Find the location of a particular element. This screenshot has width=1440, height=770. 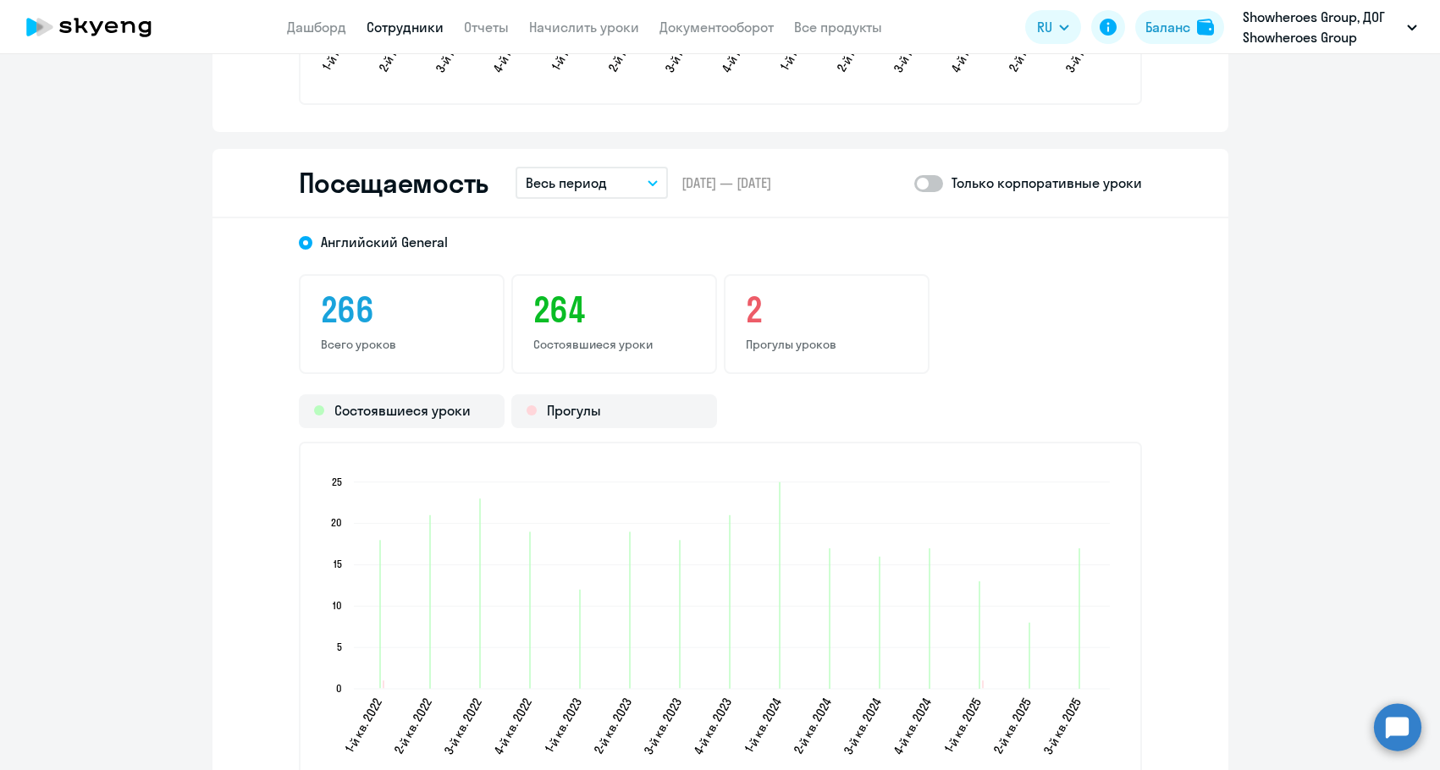

div: Прогулы is located at coordinates (614, 411).